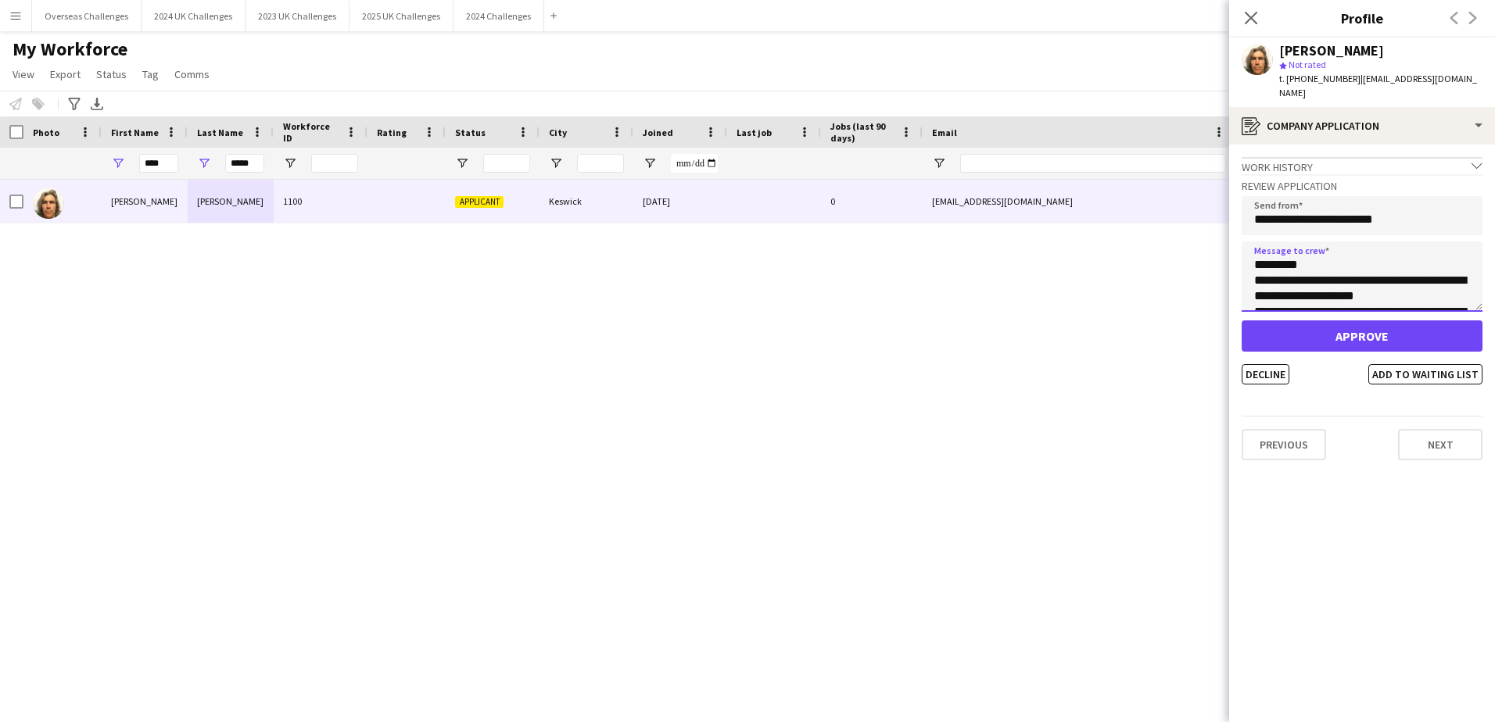 This screenshot has height=722, width=1495. What do you see at coordinates (600, 163) in the screenshot?
I see `input: City Filter Input` at bounding box center [600, 163].